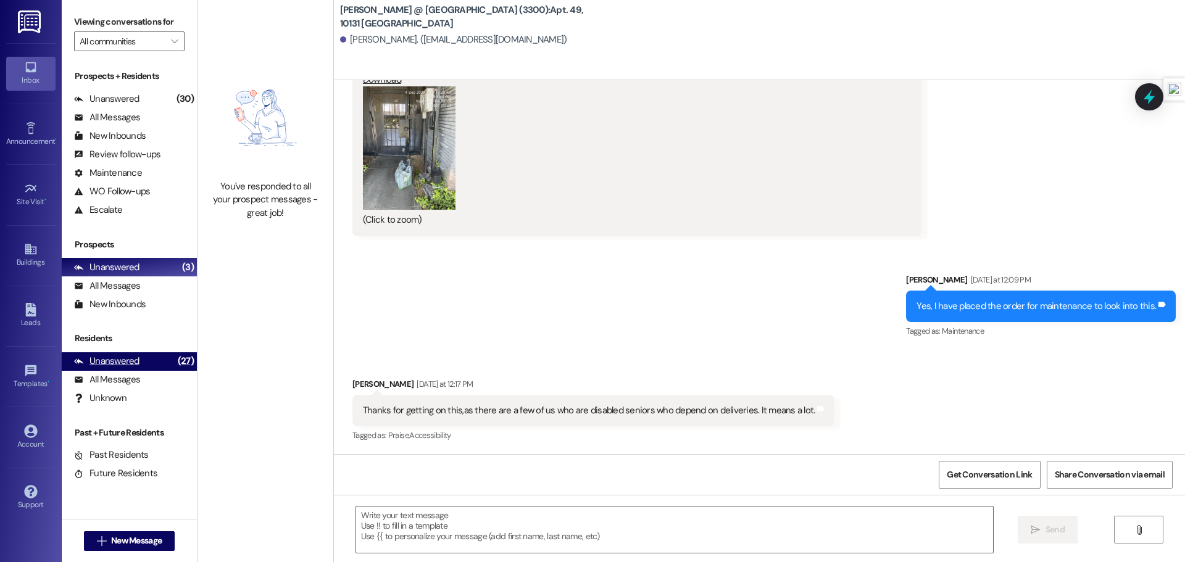 The height and width of the screenshot is (562, 1185). What do you see at coordinates (1109, 474) in the screenshot?
I see `span: Share Conversation via email` at bounding box center [1109, 474].